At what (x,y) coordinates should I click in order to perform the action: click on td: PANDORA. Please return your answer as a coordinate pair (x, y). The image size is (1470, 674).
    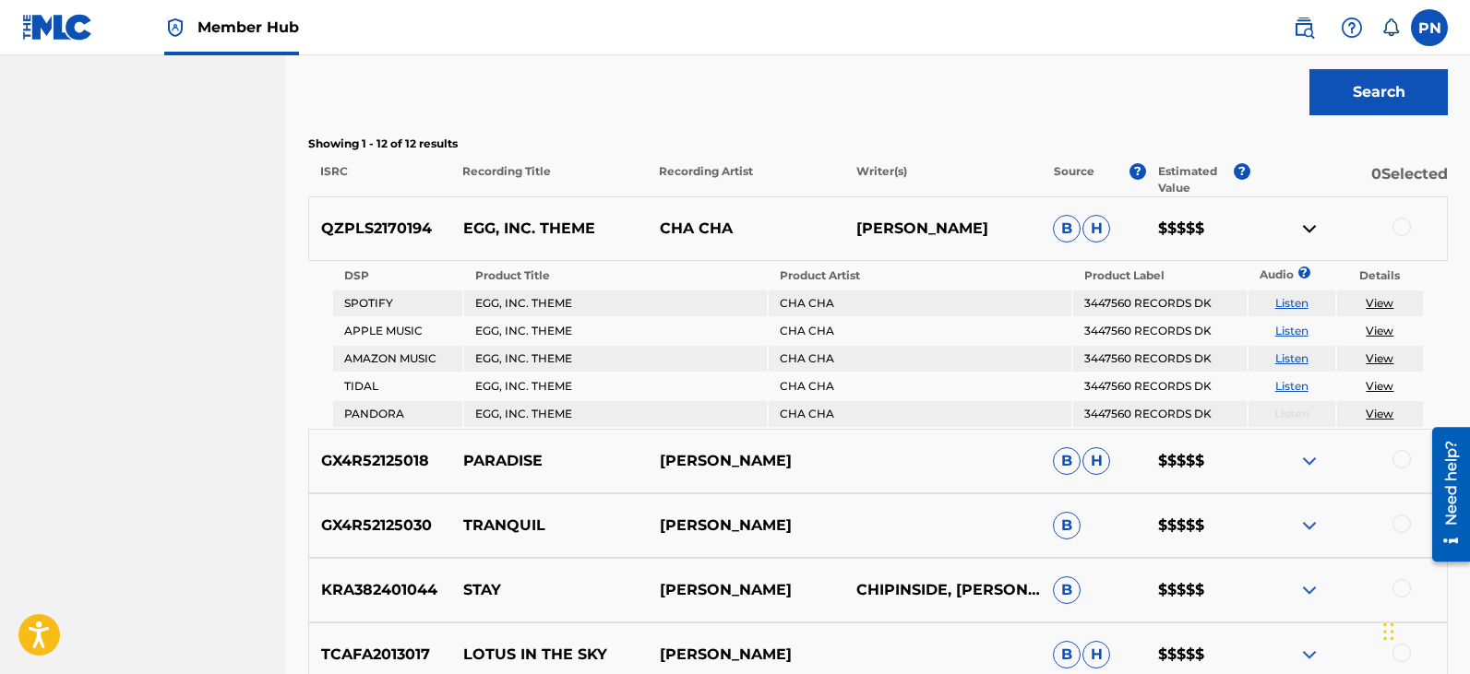
    Looking at the image, I should click on (398, 414).